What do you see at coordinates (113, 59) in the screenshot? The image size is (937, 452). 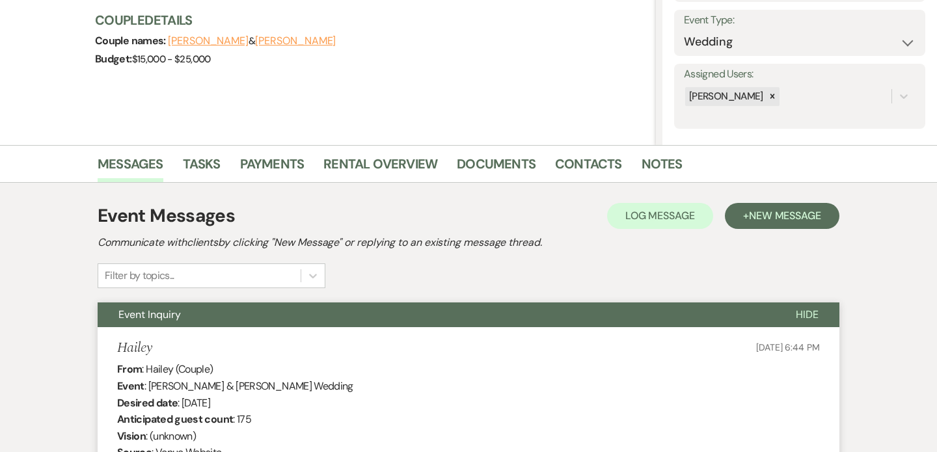 I see `span: Budget:` at bounding box center [113, 59].